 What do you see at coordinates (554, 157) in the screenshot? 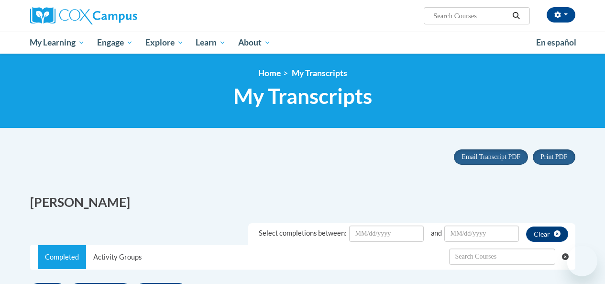
I see `button: Print PDF` at bounding box center [554, 157].